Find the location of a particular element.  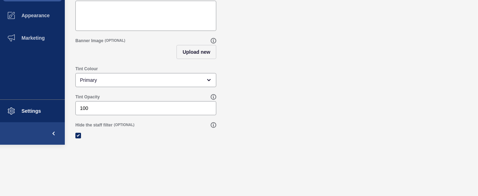

button: Upload new is located at coordinates (196, 52).